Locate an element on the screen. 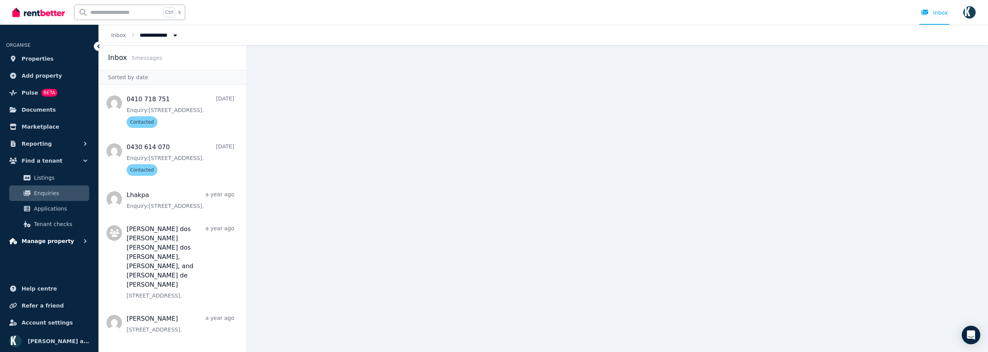  span: Manage property is located at coordinates (48, 241).